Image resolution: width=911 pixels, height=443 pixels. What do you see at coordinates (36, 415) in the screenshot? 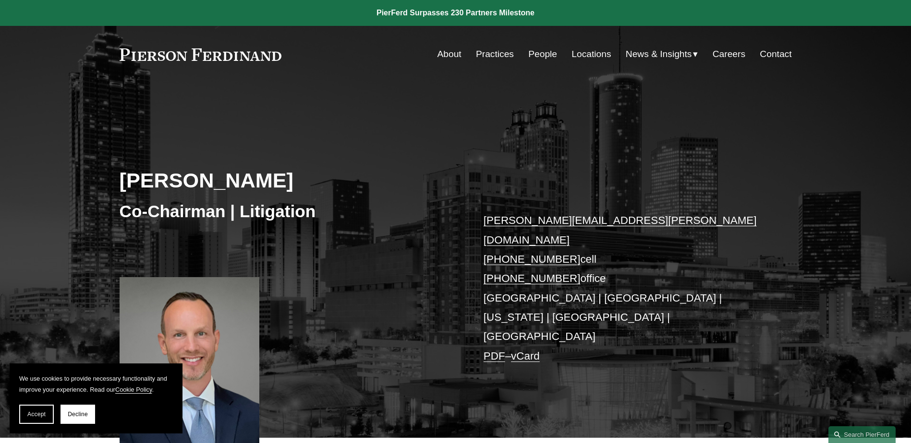
I see `button: Accept` at bounding box center [36, 415].